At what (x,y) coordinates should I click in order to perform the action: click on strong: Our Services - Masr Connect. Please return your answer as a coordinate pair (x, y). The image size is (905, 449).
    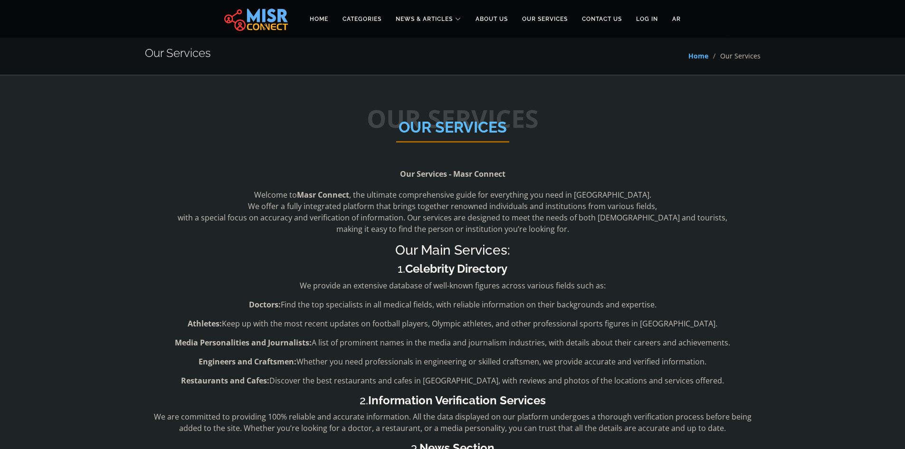
    Looking at the image, I should click on (453, 174).